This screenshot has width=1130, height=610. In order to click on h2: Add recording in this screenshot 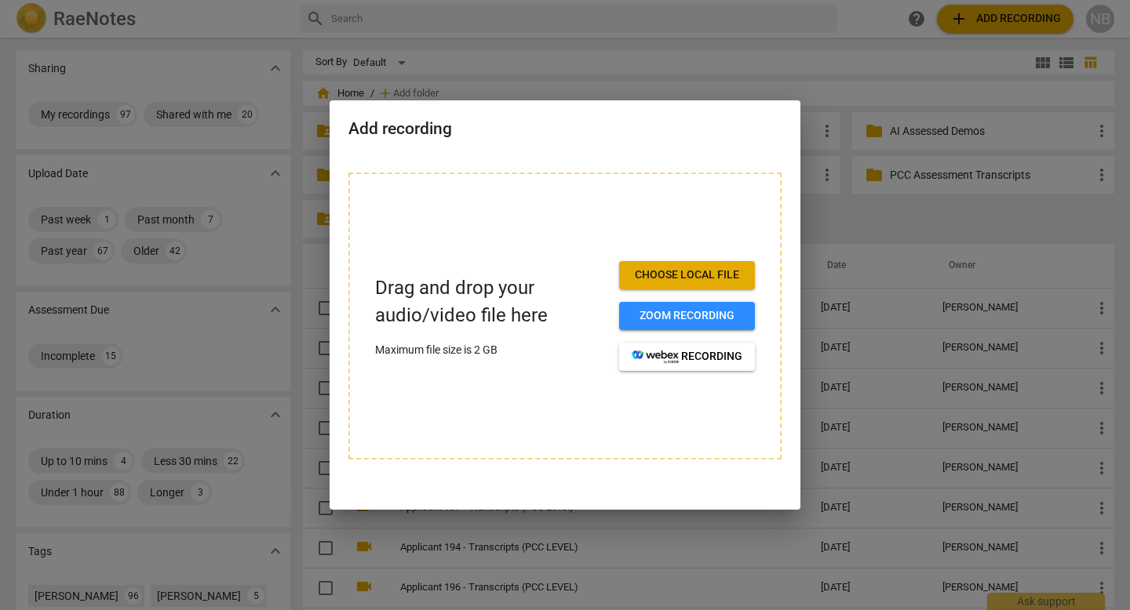, I will do `click(565, 129)`.